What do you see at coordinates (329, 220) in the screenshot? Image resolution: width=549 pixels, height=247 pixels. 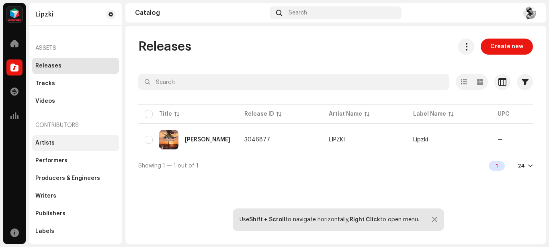 I see `div: Use to navigate horizontally, to open menu.` at bounding box center [329, 220].